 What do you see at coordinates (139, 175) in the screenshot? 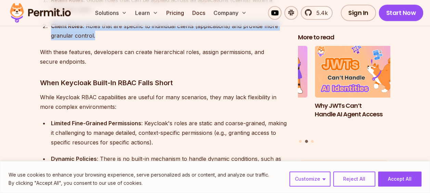
I see `p: We use cookies to enhance your browsing experience, serve personalized ads or content, and analyz...` at bounding box center [139, 175].